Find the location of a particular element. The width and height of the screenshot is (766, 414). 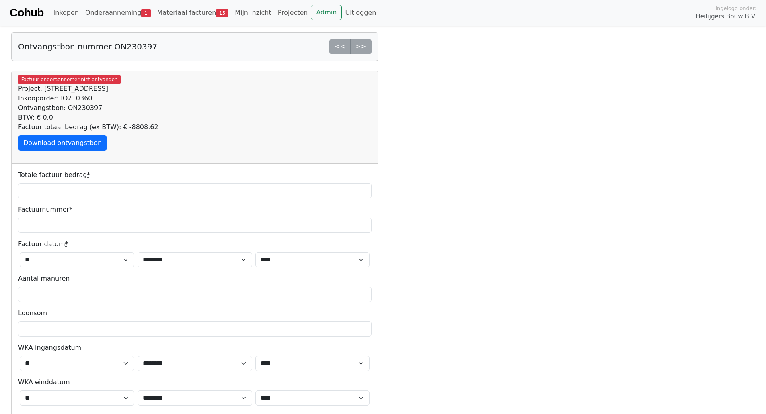

div: Ontvangstbon: ON230397 is located at coordinates (195, 108).